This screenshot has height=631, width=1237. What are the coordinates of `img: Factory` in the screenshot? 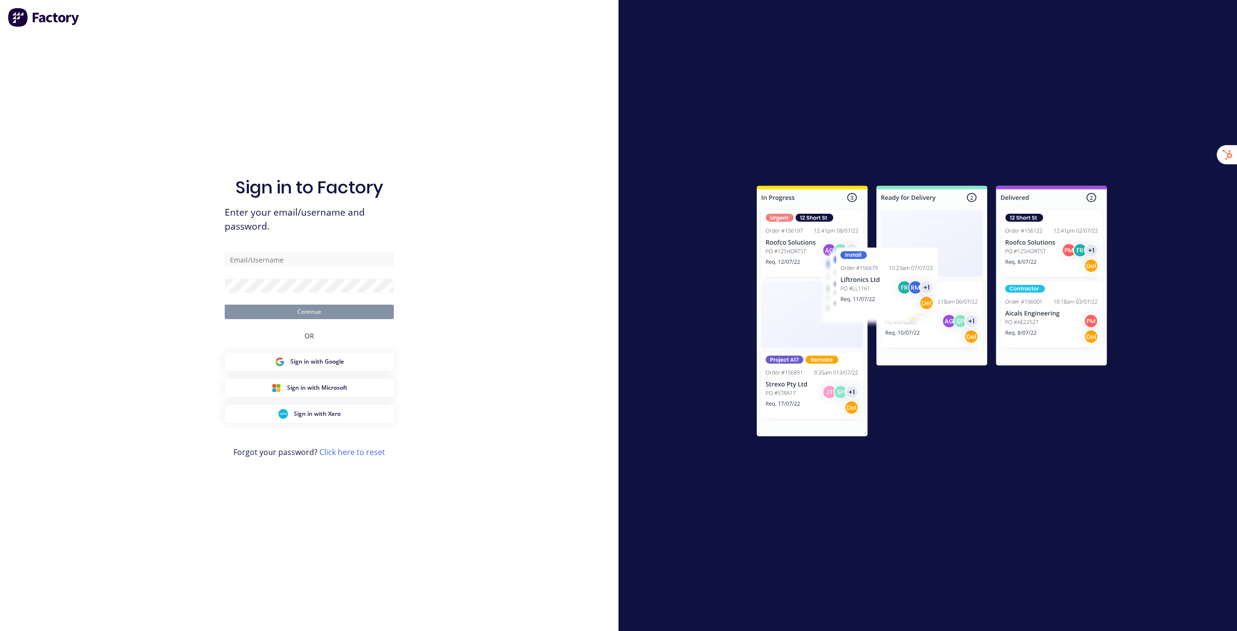 It's located at (44, 17).